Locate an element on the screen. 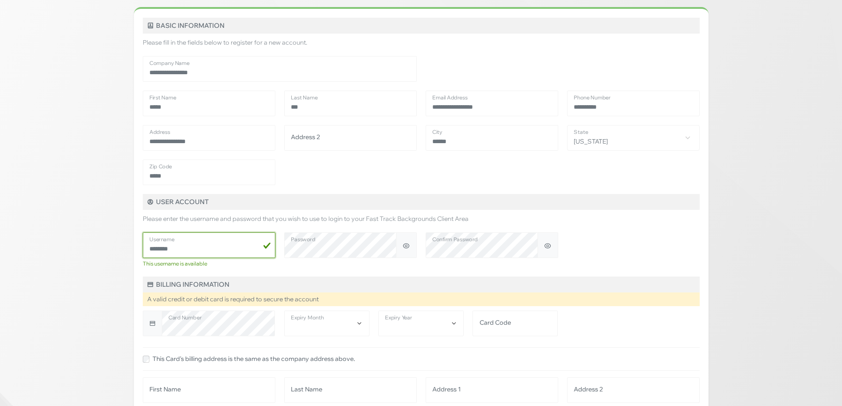 This screenshot has height=406, width=842. label: This Card's billing address is the same as the company address above. is located at coordinates (254, 359).